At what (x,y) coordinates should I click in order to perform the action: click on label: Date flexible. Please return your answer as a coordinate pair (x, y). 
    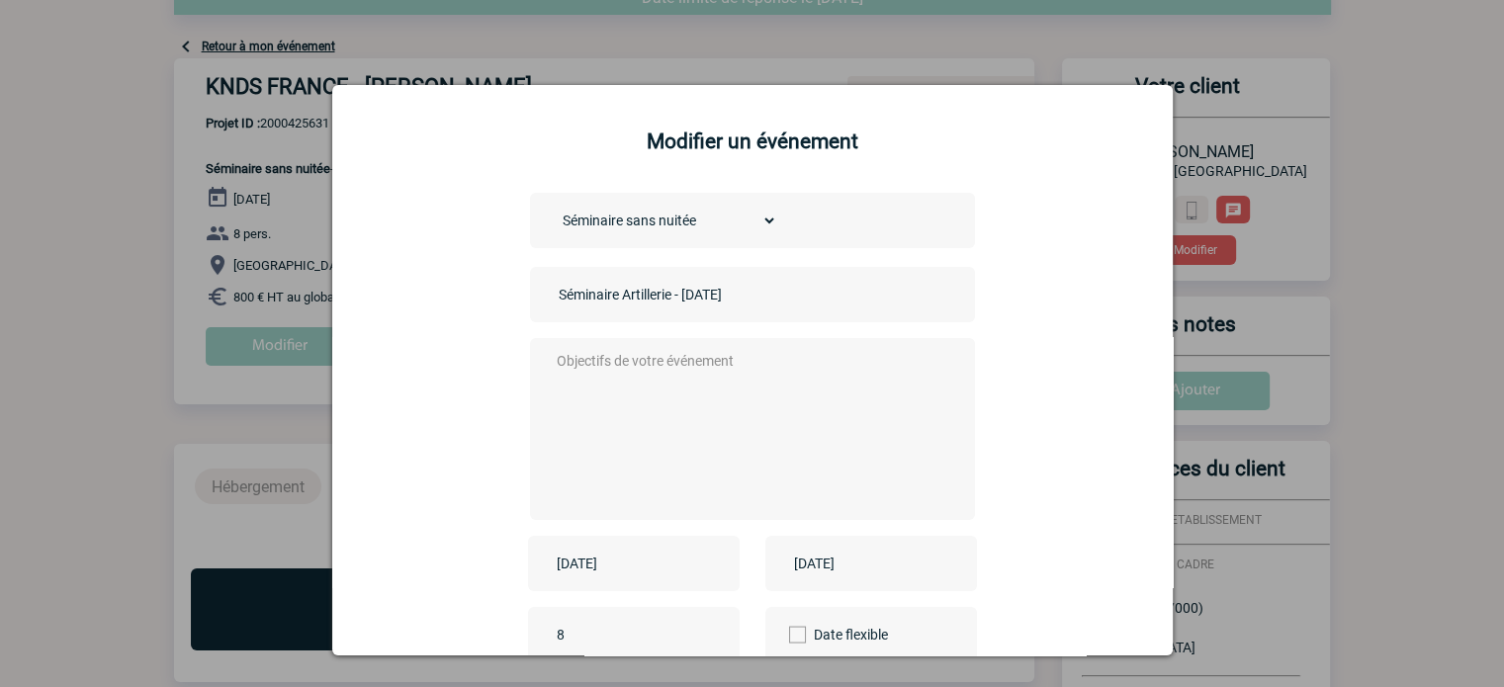
    Looking at the image, I should click on (823, 635).